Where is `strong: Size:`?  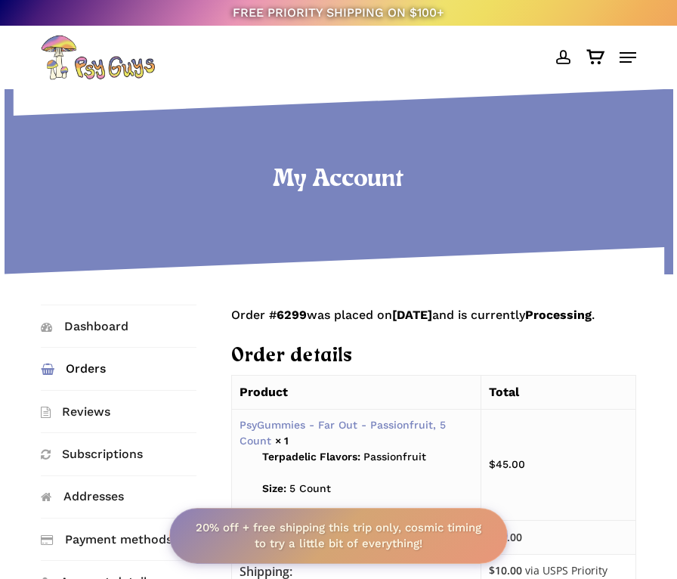 strong: Size: is located at coordinates (274, 488).